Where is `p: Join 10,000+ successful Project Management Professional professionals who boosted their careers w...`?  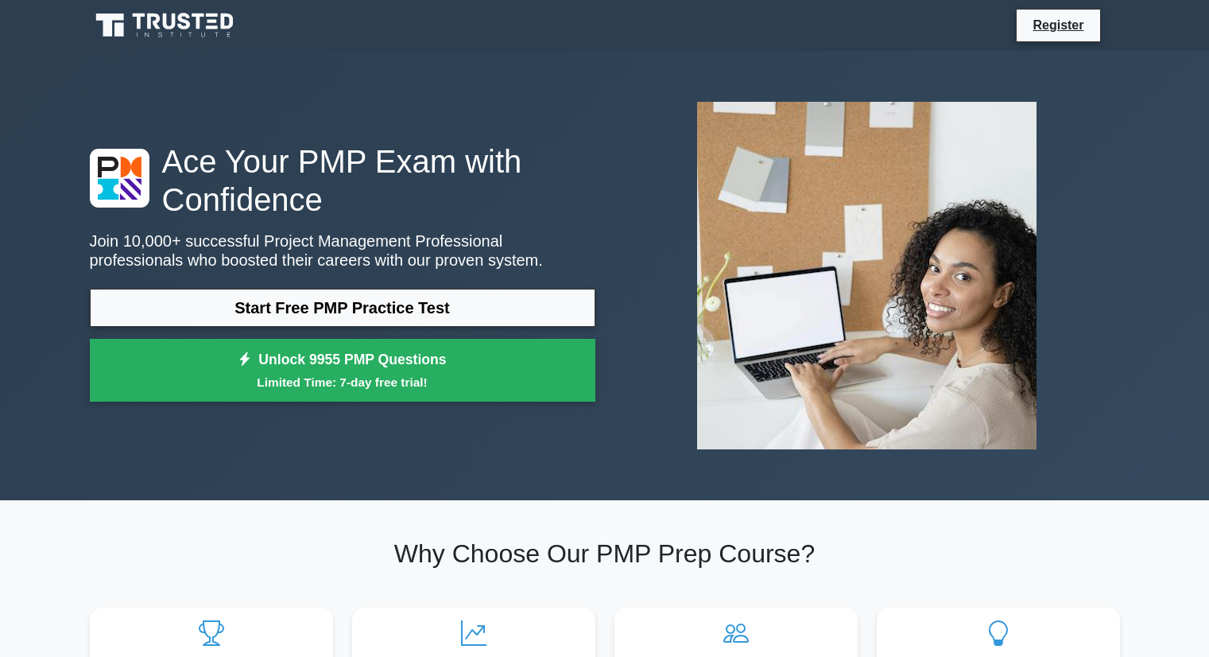 p: Join 10,000+ successful Project Management Professional professionals who boosted their careers w... is located at coordinates (343, 250).